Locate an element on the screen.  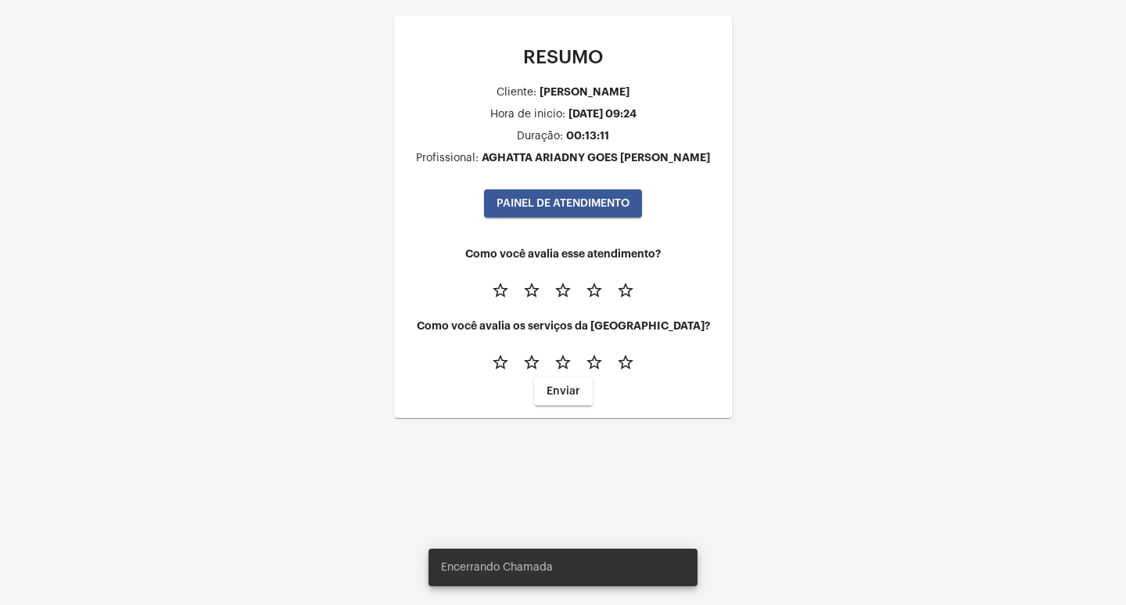
div: 00:13:11 is located at coordinates (587, 135).